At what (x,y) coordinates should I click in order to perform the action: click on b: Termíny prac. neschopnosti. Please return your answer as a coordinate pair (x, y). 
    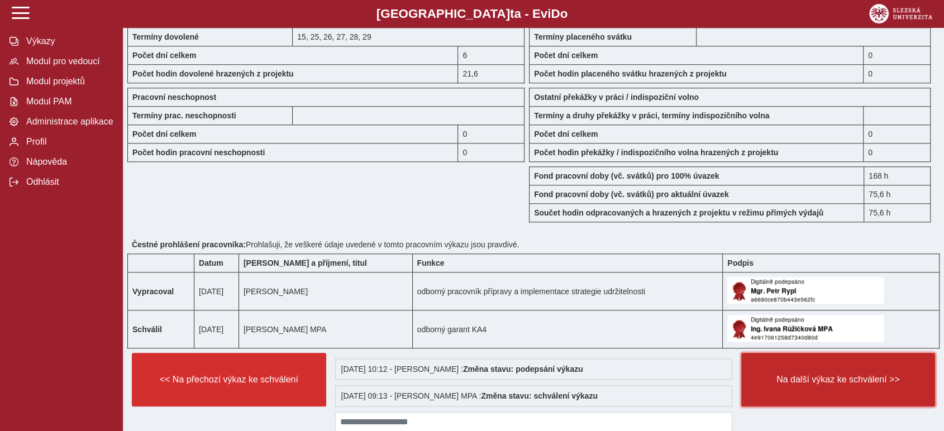
    Looking at the image, I should click on (184, 116).